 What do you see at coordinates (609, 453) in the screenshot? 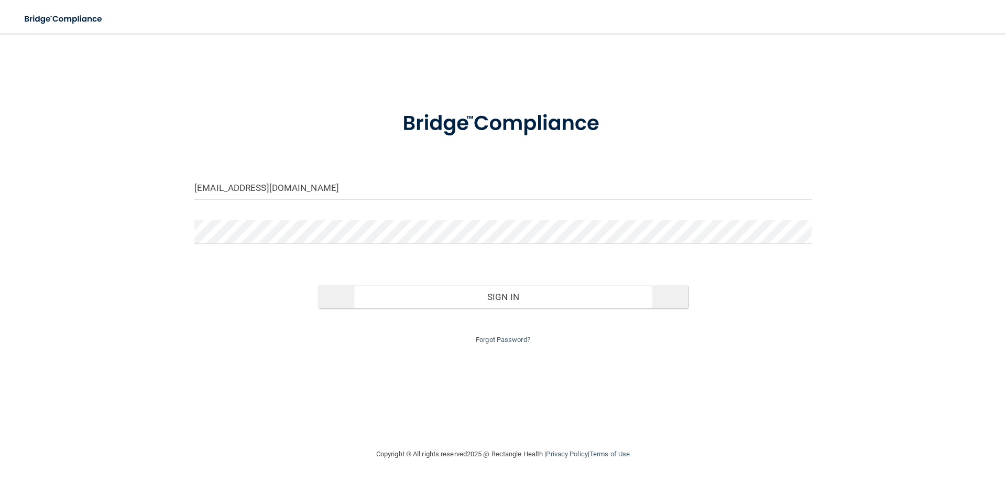
I see `a: Terms of Use` at bounding box center [609, 453].